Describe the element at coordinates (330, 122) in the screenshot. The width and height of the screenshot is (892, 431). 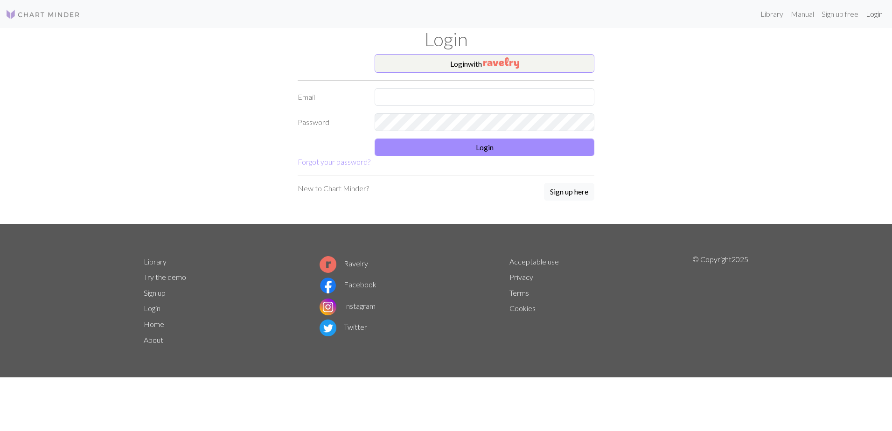
I see `label: Password` at that location.